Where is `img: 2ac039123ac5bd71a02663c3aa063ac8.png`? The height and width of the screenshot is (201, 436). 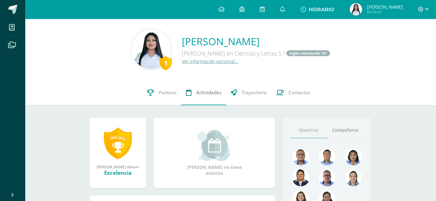
img: 2ac039123ac5bd71a02663c3aa063ac8.png is located at coordinates (327, 157).